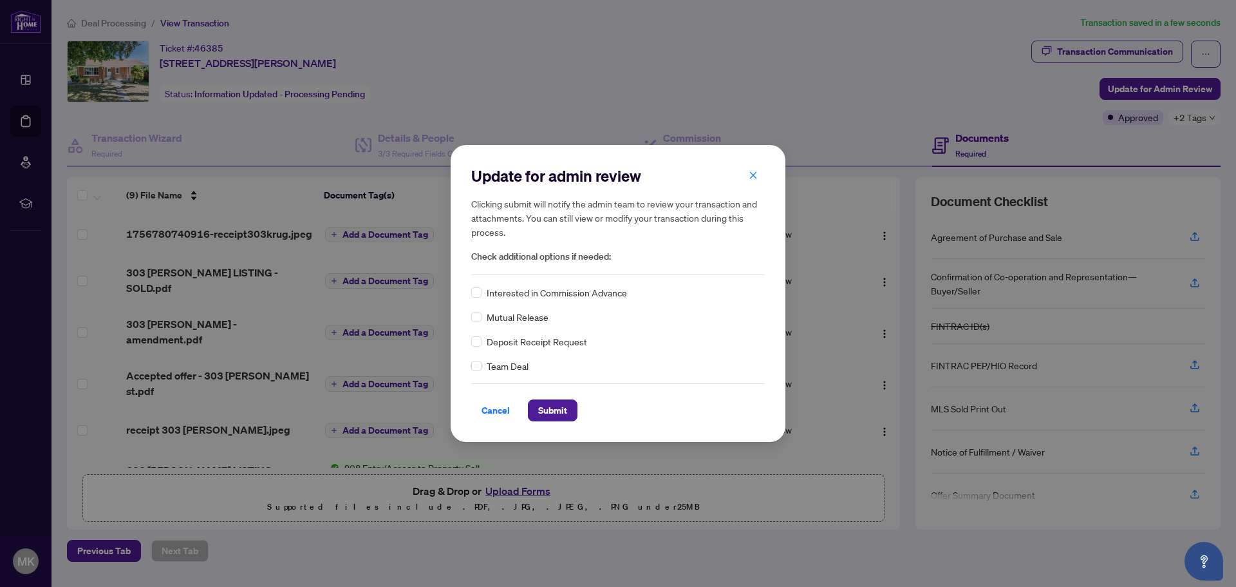  What do you see at coordinates (496, 410) in the screenshot?
I see `span: Cancel` at bounding box center [496, 410].